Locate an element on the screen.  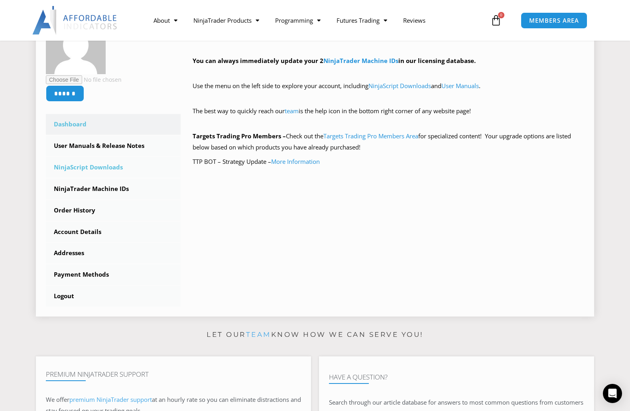
strong: Targets Trading Pro Members – is located at coordinates (239, 136).